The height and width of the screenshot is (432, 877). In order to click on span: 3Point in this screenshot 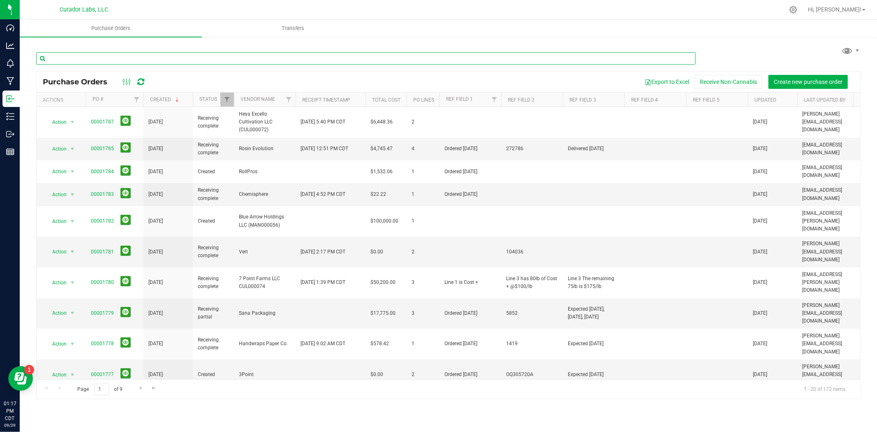, I will do `click(265, 374)`.